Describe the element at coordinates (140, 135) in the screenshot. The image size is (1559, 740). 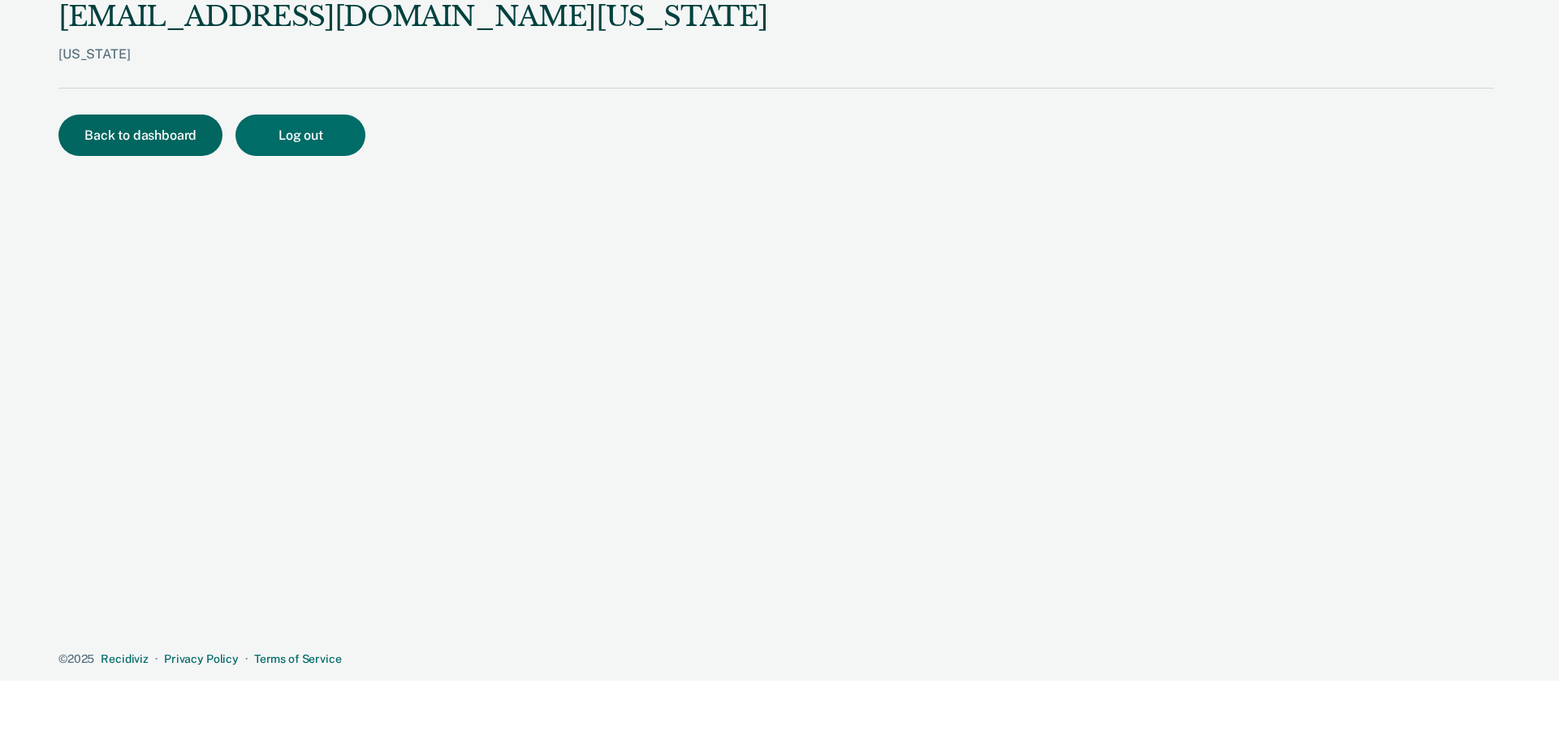
I see `button: Back to dashboard` at that location.